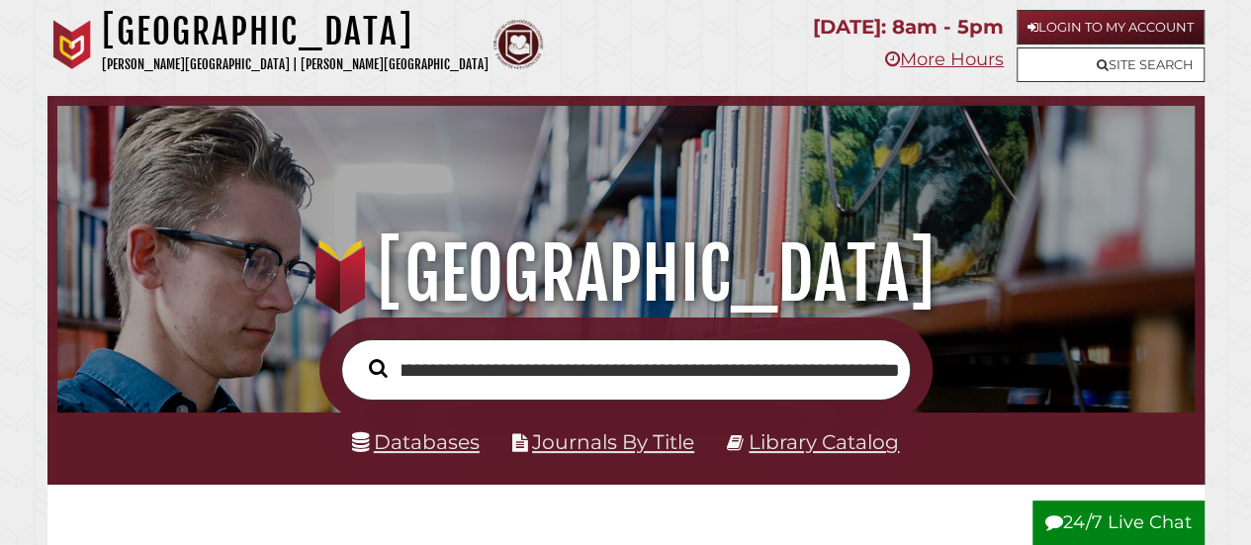 The width and height of the screenshot is (1251, 545). I want to click on a: Databases, so click(415, 441).